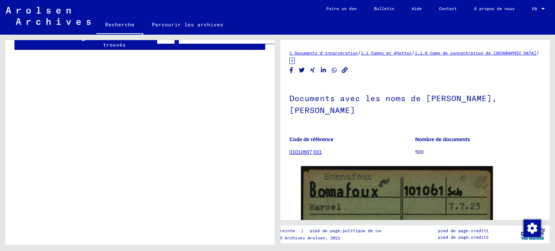 The width and height of the screenshot is (555, 251). What do you see at coordinates (533, 234) in the screenshot?
I see `img: yv_logo.png` at bounding box center [533, 234].